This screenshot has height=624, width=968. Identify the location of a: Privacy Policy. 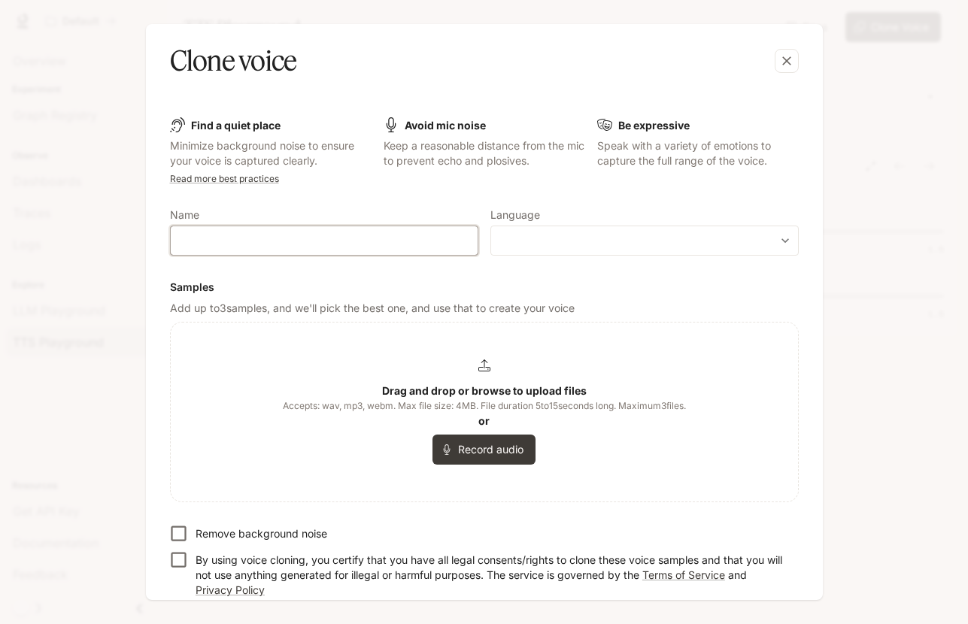
(230, 590).